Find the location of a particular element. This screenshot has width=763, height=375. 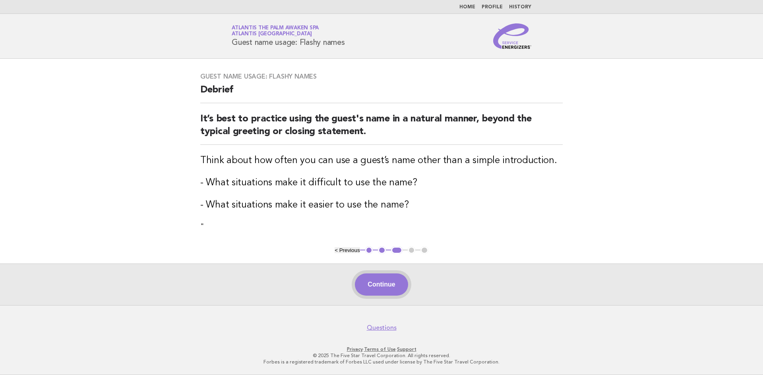

a: Privacy is located at coordinates (355, 350).